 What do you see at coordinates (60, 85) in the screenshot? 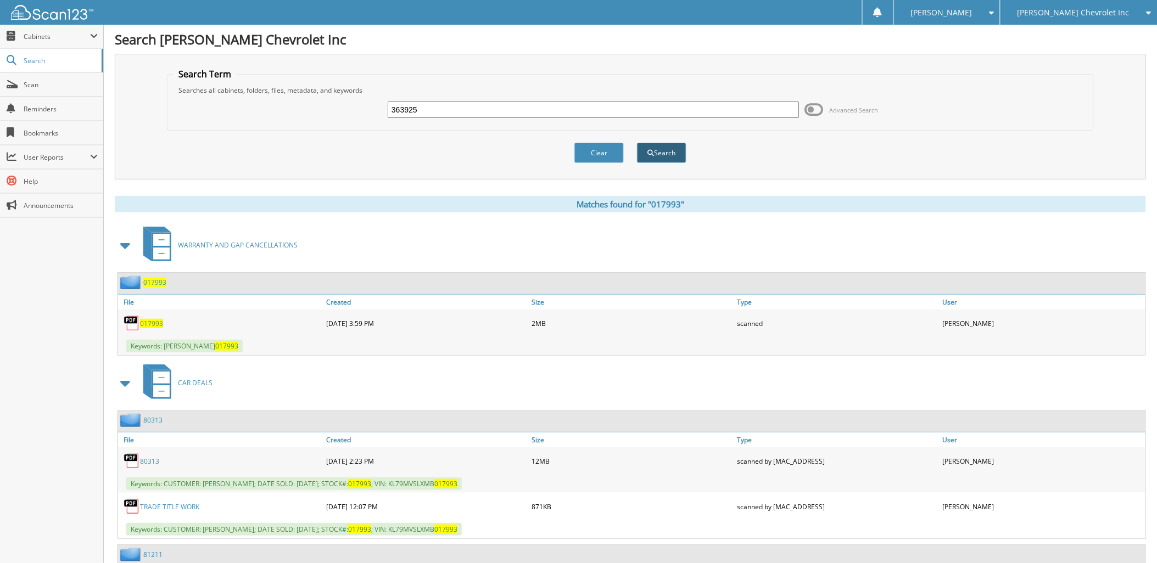
I see `span: Scan` at bounding box center [60, 85].